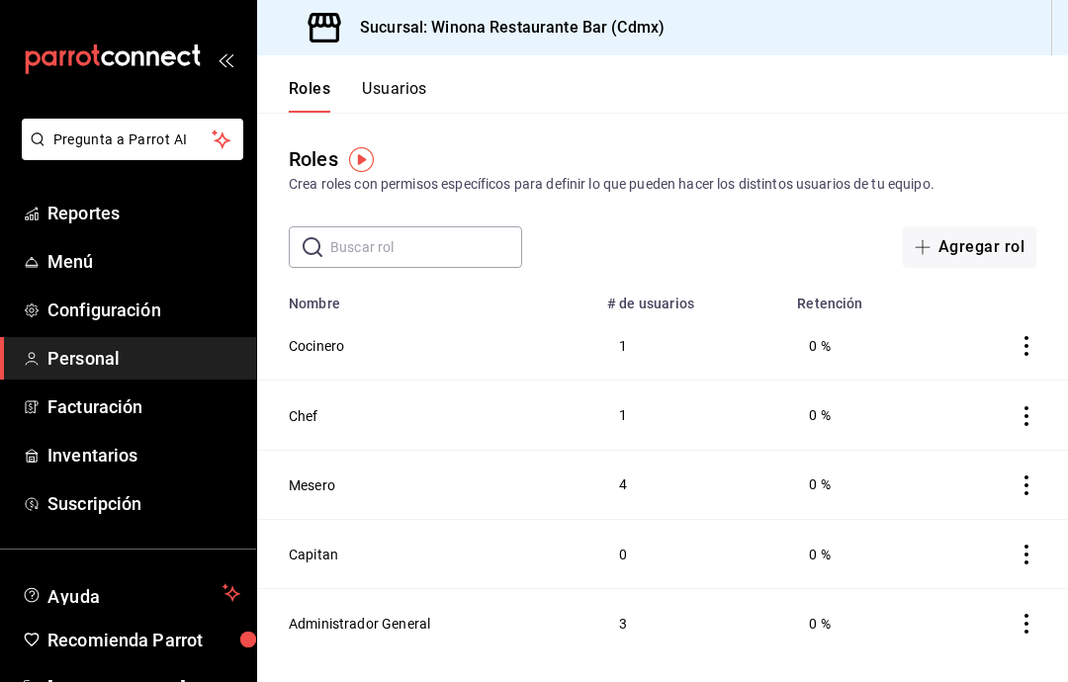 The image size is (1068, 682). I want to click on span: Facturación, so click(143, 406).